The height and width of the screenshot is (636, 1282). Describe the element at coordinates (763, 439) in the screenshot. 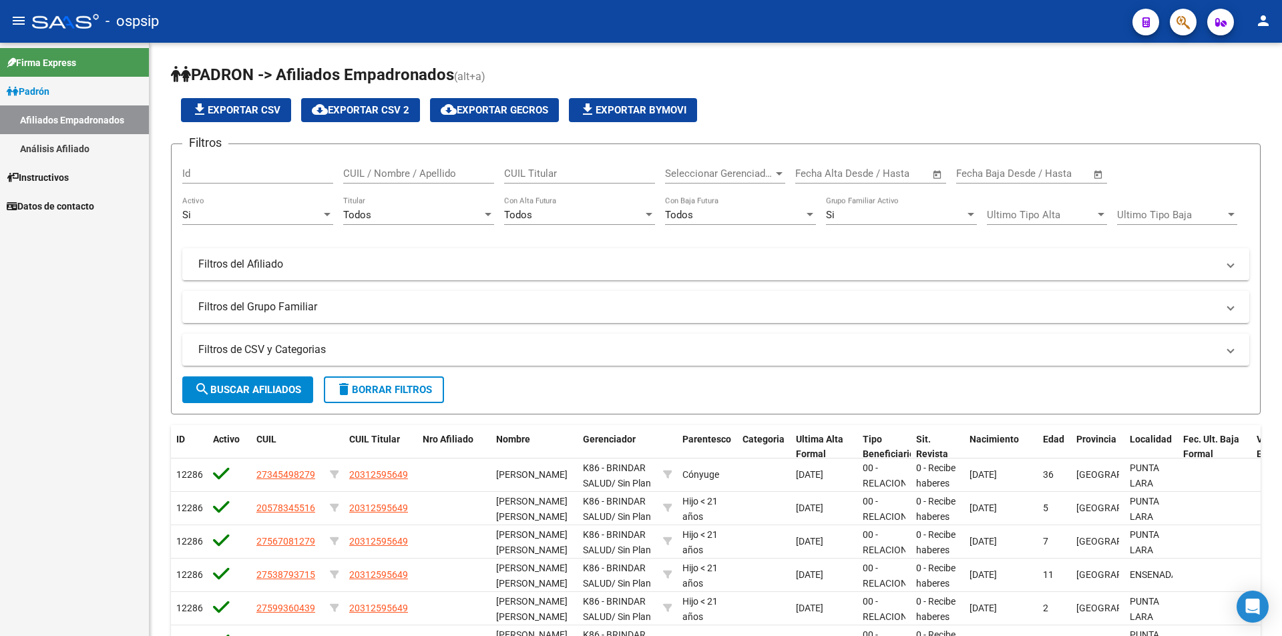

I see `span: Categoria` at that location.